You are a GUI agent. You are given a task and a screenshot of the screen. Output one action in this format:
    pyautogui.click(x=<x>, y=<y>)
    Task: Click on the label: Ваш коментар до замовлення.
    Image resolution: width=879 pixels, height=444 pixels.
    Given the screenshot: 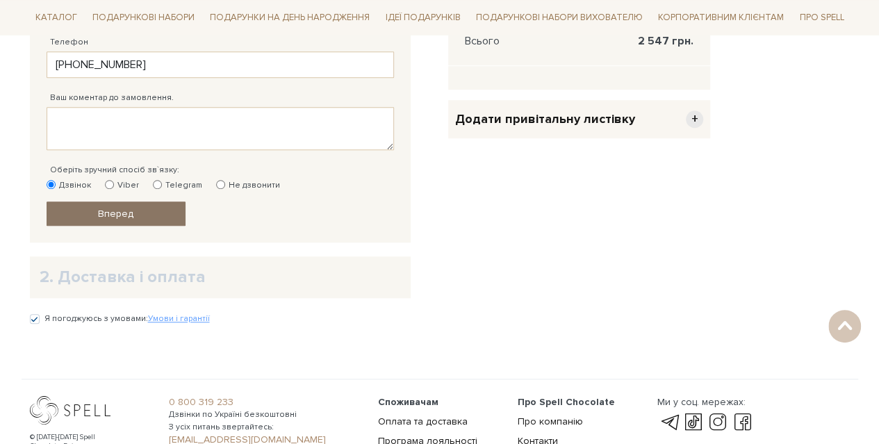 What is the action you would take?
    pyautogui.click(x=112, y=98)
    